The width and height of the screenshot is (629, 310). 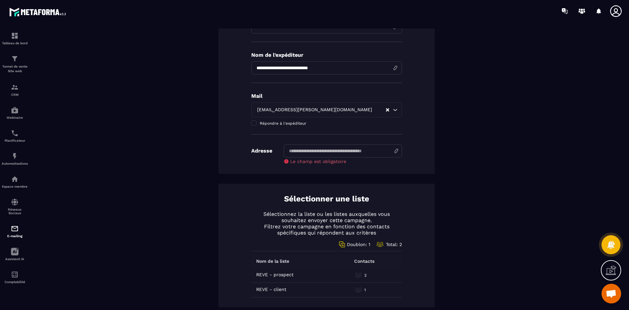 I want to click on p: Contacts, so click(x=365, y=261).